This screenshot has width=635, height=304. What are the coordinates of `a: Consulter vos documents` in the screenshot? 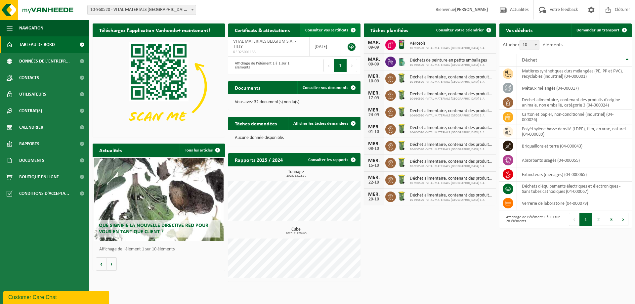 It's located at (328, 88).